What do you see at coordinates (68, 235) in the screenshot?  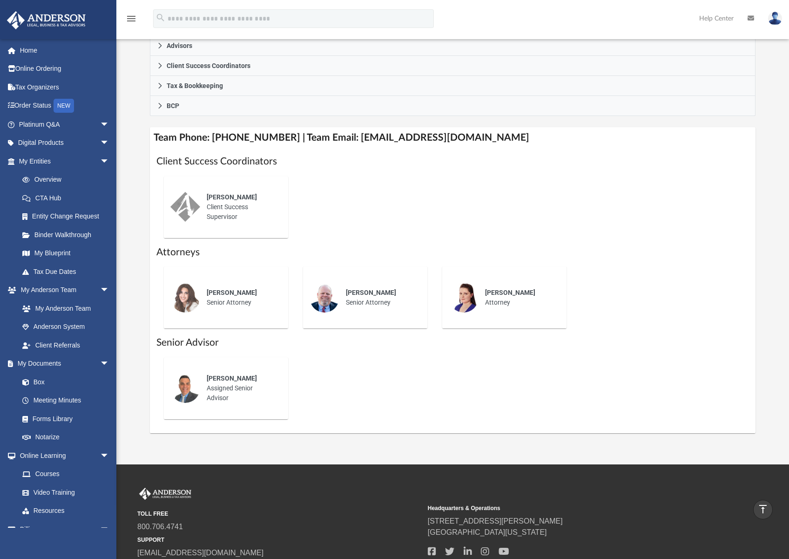 I see `a: Binder Walkthrough` at bounding box center [68, 235].